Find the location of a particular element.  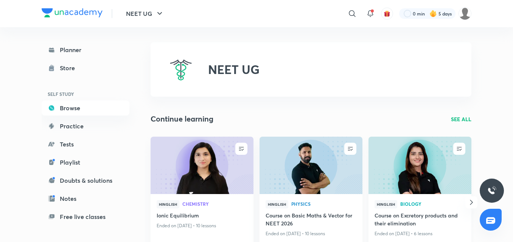

p: SEE ALL is located at coordinates (461, 119).